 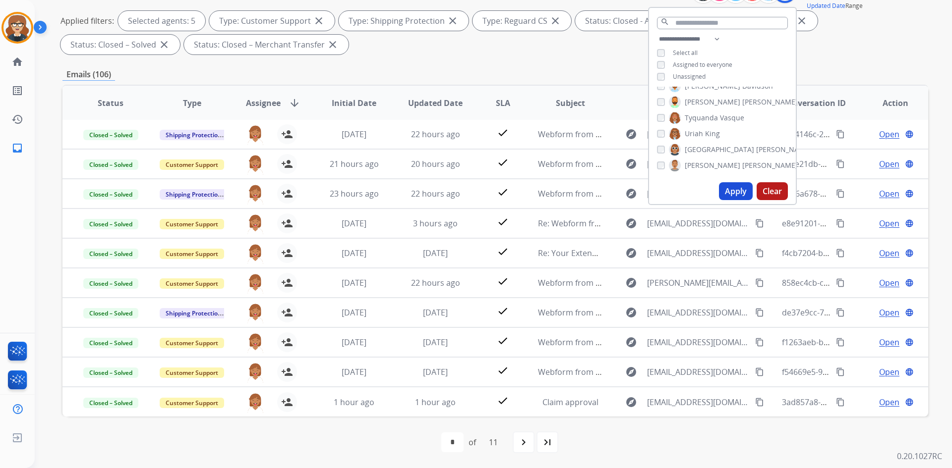 What do you see at coordinates (570, 402) in the screenshot?
I see `span: Claim approval` at bounding box center [570, 402].